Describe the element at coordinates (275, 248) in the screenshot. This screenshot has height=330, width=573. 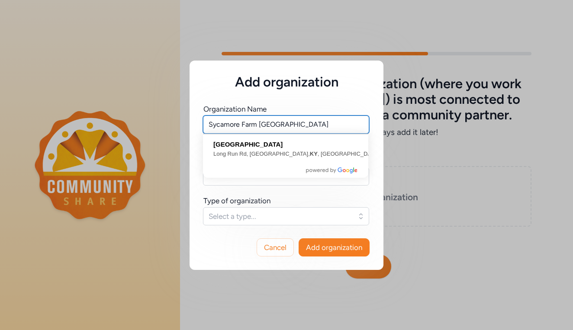
I see `span: Cancel` at that location.